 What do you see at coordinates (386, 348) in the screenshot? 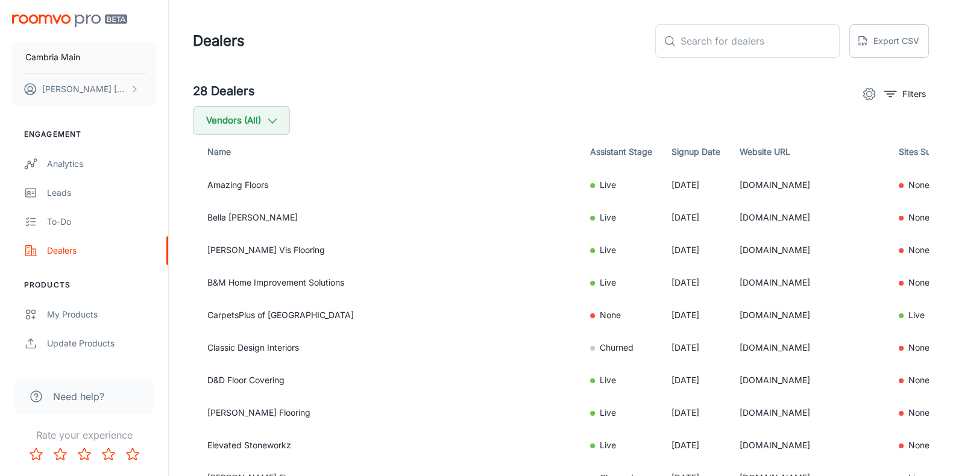
I see `td: Classic Design Interiors` at bounding box center [386, 348].